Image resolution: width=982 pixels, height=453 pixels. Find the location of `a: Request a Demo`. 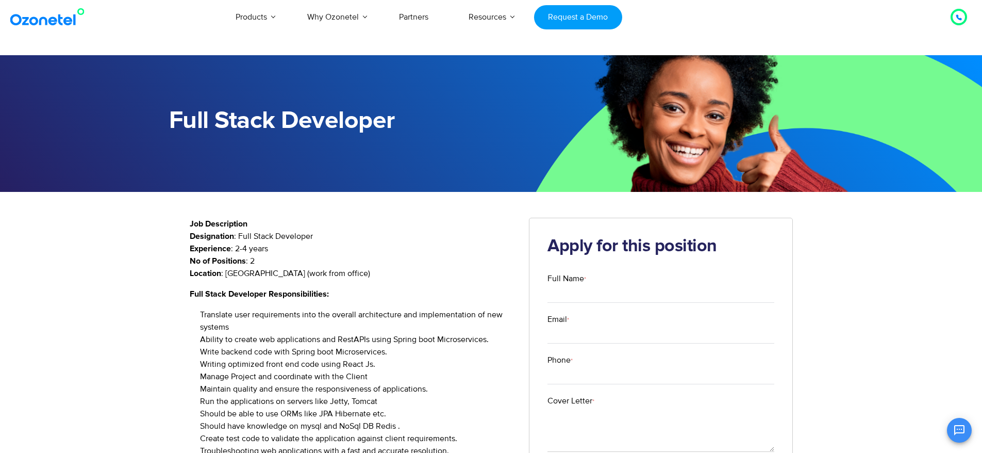

a: Request a Demo is located at coordinates (578, 17).